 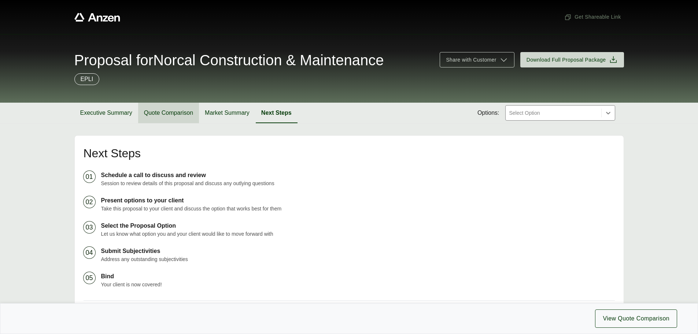 What do you see at coordinates (593, 17) in the screenshot?
I see `button: Get Shareable Link` at bounding box center [593, 17].